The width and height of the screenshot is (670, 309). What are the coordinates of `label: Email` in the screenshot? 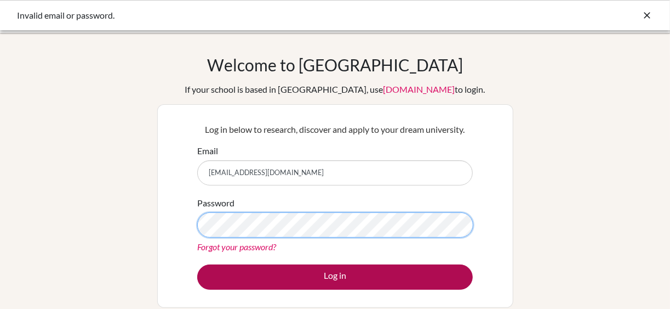 It's located at (208, 151).